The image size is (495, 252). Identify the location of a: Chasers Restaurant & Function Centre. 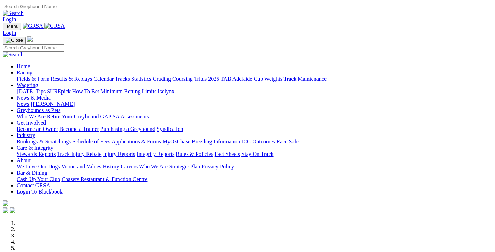
(104, 179).